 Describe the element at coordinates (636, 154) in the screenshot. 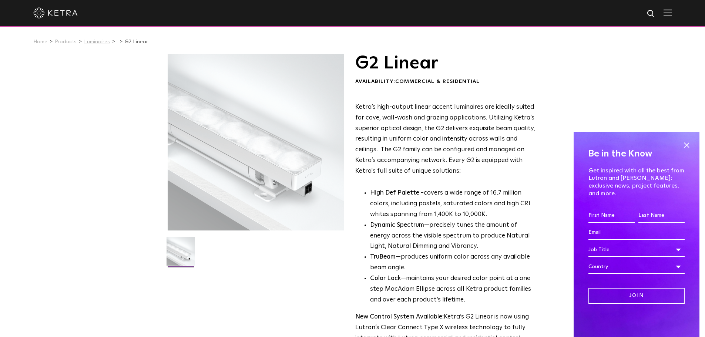

I see `h4: Be in the Know` at that location.